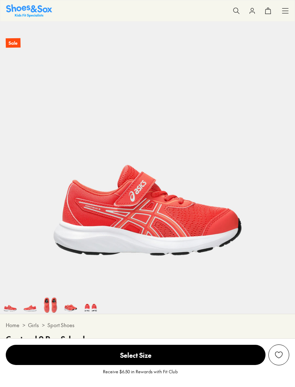 Image resolution: width=295 pixels, height=387 pixels. Describe the element at coordinates (29, 10) in the screenshot. I see `a: Shoes & Sox` at that location.